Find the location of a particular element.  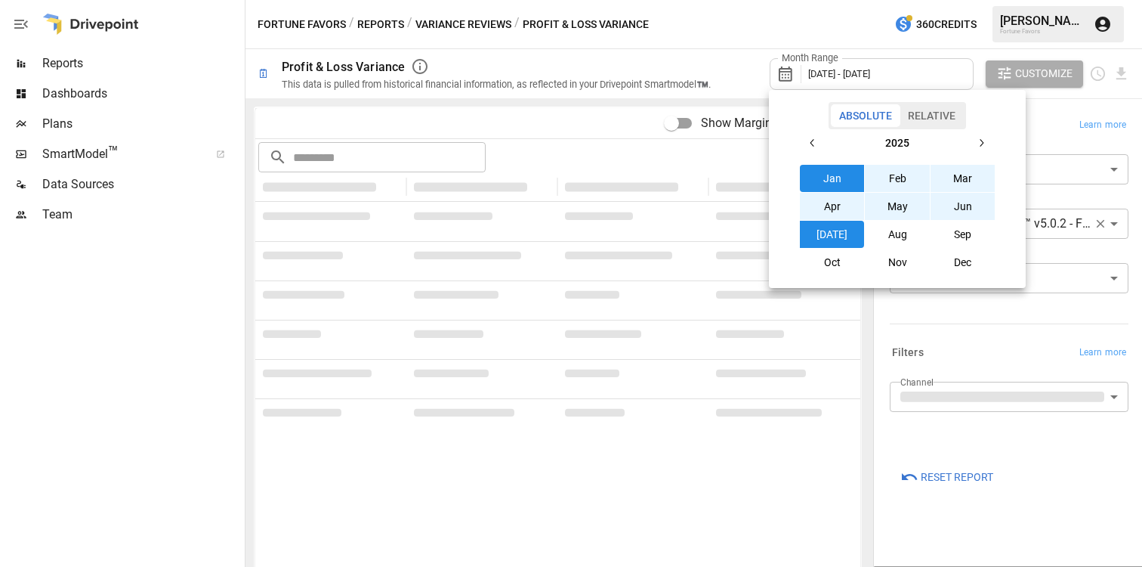

button: Sep is located at coordinates (963, 234).